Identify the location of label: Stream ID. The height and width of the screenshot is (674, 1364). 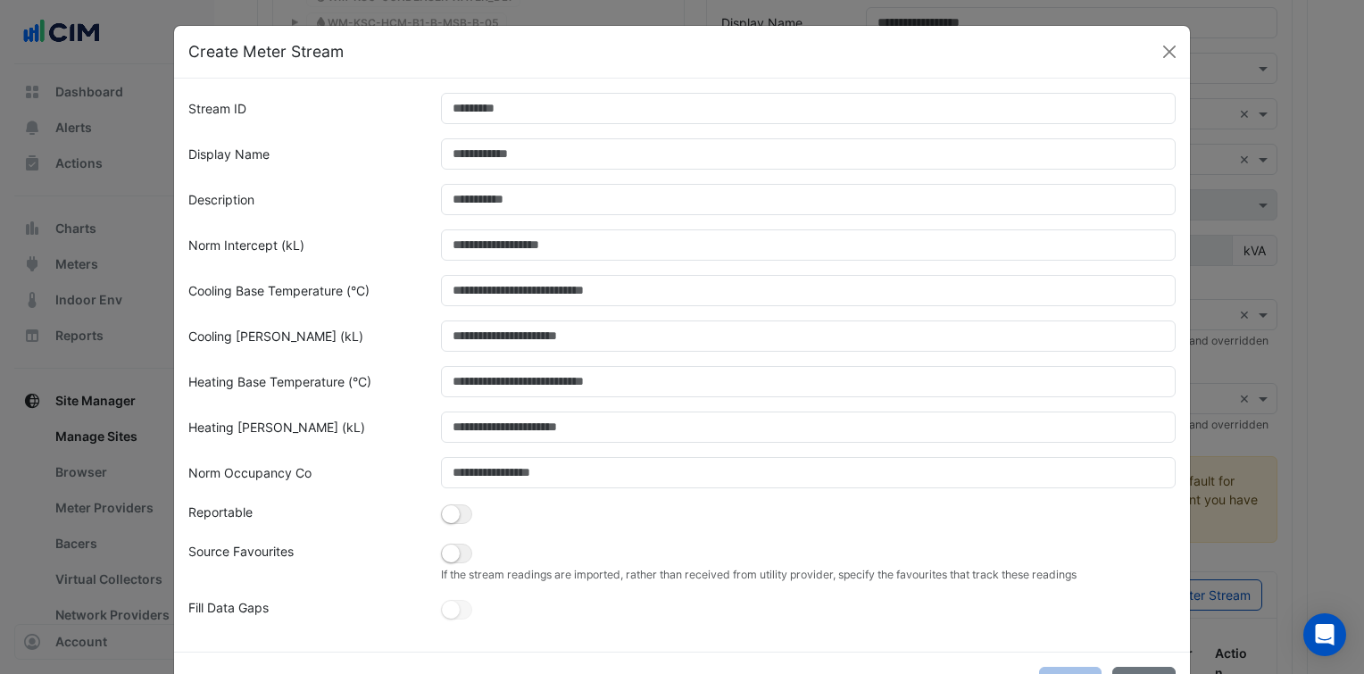
(217, 108).